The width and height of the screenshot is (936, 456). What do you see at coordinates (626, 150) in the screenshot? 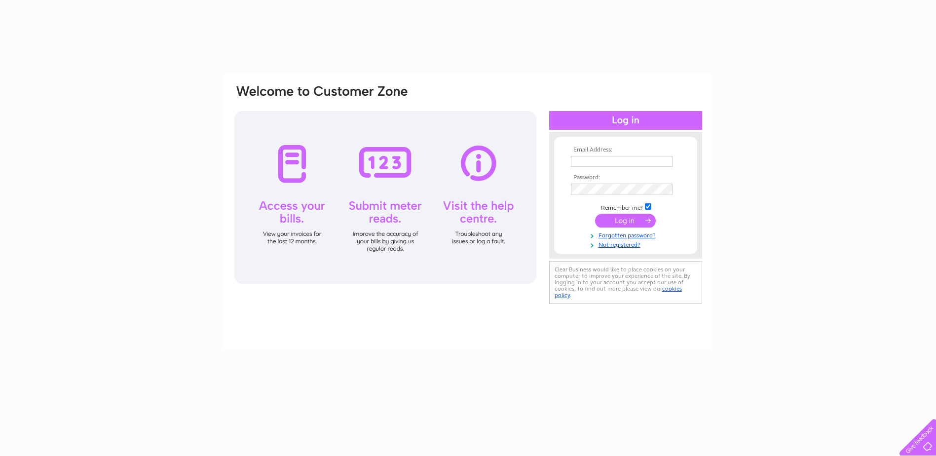
I see `th: Email Address:` at bounding box center [626, 150].